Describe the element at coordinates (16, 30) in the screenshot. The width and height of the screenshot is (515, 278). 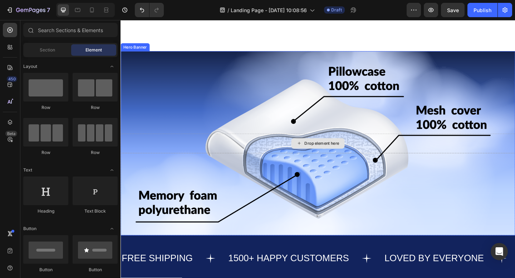
I see `div: Hero Banner` at that location.